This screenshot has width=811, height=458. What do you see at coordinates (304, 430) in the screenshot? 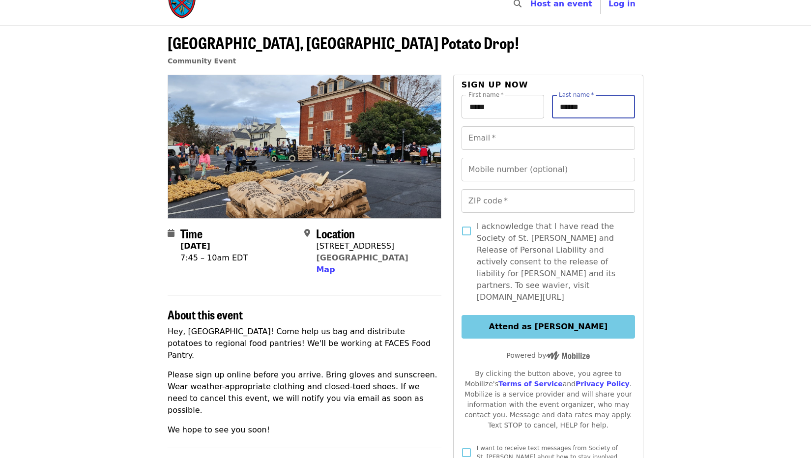
I see `p: We hope to see you soon!` at bounding box center [304, 430].